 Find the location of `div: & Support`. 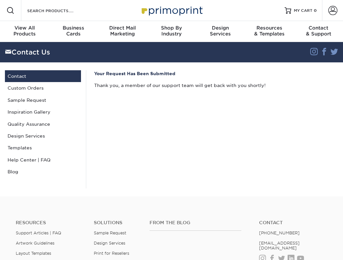

div: & Support is located at coordinates (319, 31).